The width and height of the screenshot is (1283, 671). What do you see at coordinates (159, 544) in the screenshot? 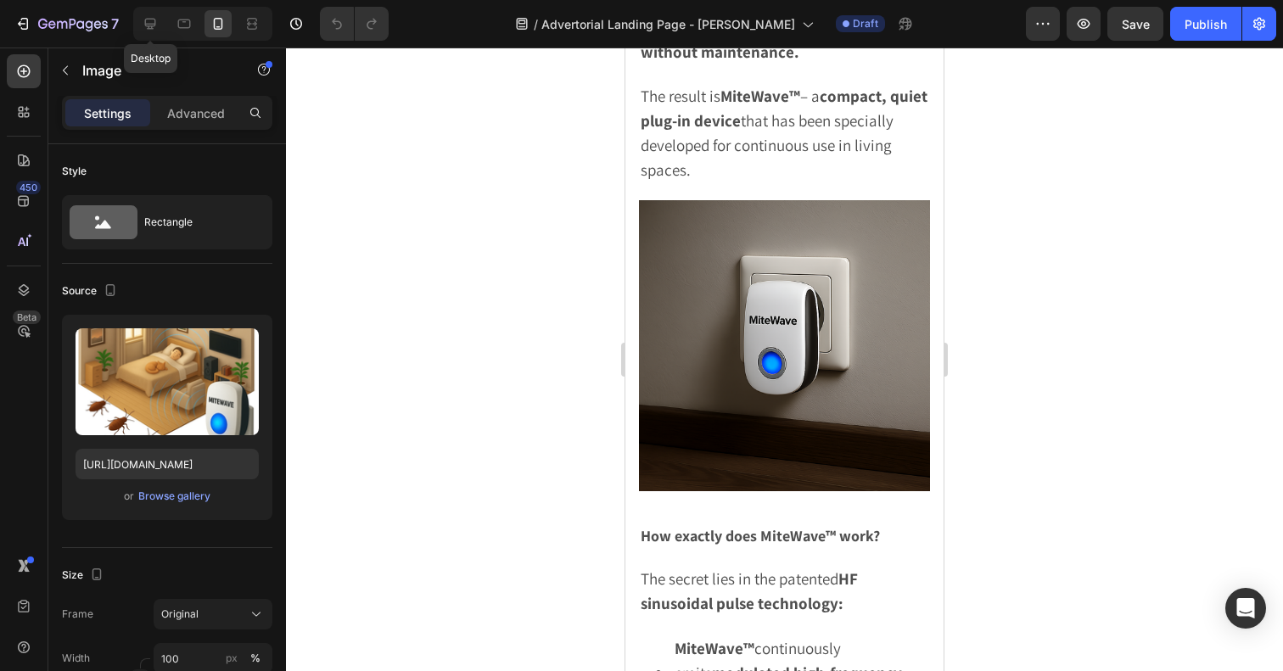
I see `p: The secret lies in the patented` at bounding box center [159, 544].